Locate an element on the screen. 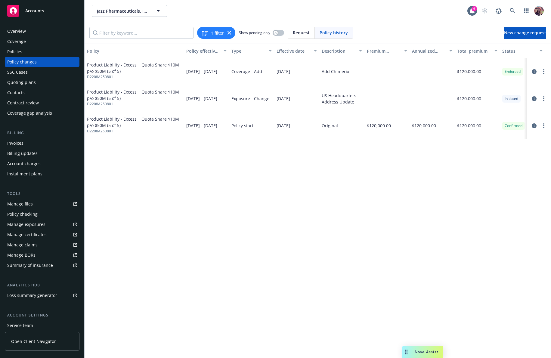 The height and width of the screenshot is (358, 551). span: Policy history is located at coordinates (334, 33).